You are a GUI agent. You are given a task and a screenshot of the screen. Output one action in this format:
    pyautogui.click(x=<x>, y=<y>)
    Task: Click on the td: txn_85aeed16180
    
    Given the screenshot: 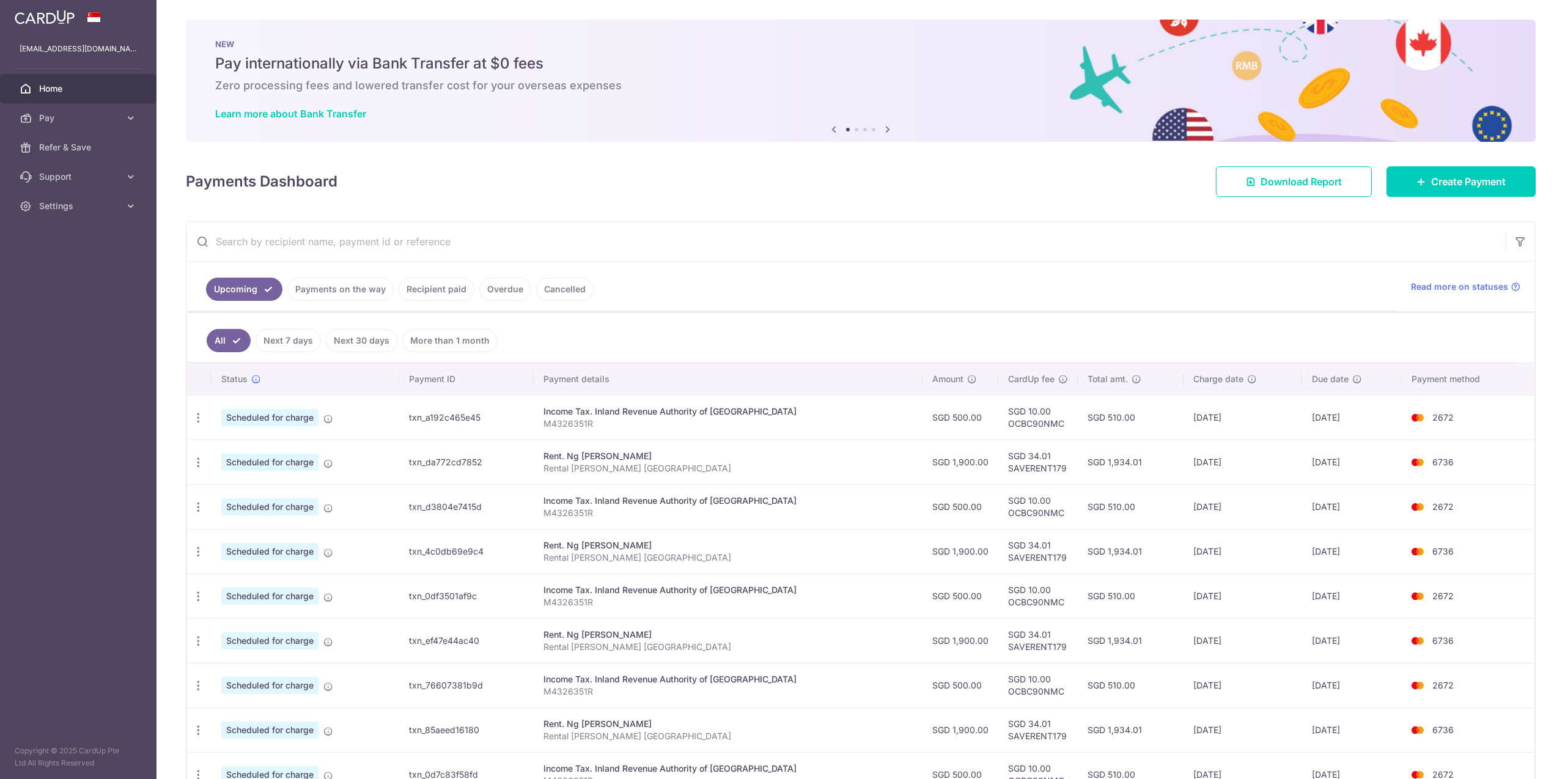 What is the action you would take?
    pyautogui.click(x=466, y=729)
    